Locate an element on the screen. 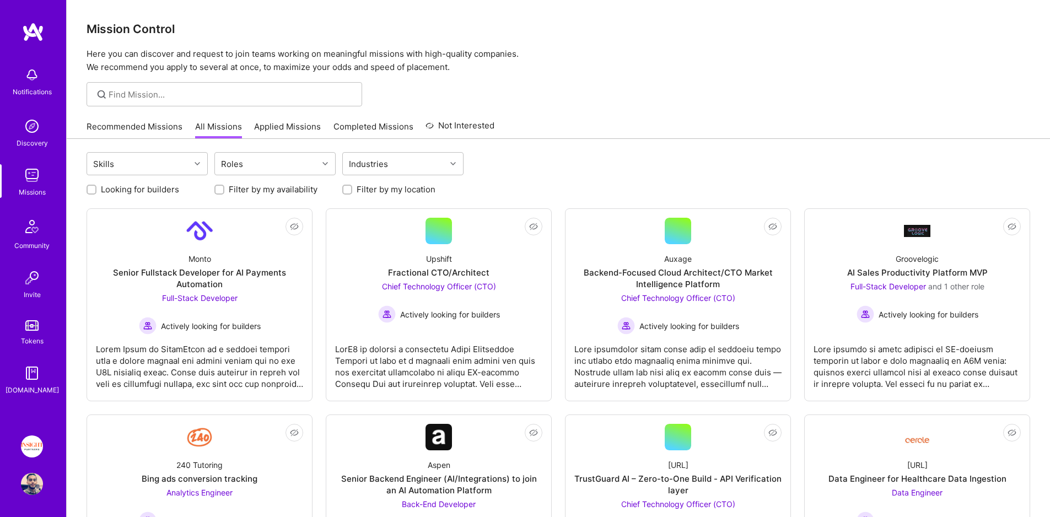 The width and height of the screenshot is (1050, 517). img: Insight Partners: Data & AI - Sourcing is located at coordinates (32, 446).